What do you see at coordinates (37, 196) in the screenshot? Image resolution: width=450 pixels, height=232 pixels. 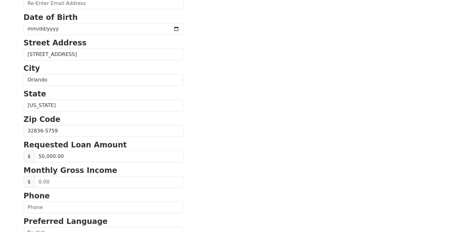 I see `strong: Phone` at bounding box center [37, 196].